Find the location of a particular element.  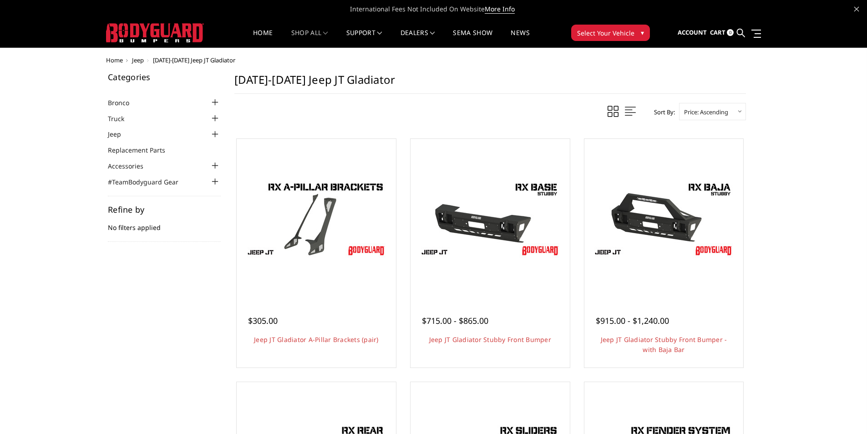

h5: Categories is located at coordinates (164, 77).